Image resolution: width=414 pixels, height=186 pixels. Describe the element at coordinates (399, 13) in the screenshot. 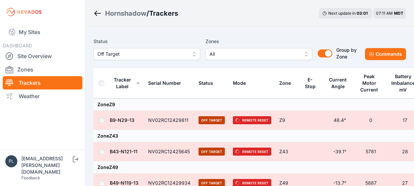

I see `span: MDT` at that location.